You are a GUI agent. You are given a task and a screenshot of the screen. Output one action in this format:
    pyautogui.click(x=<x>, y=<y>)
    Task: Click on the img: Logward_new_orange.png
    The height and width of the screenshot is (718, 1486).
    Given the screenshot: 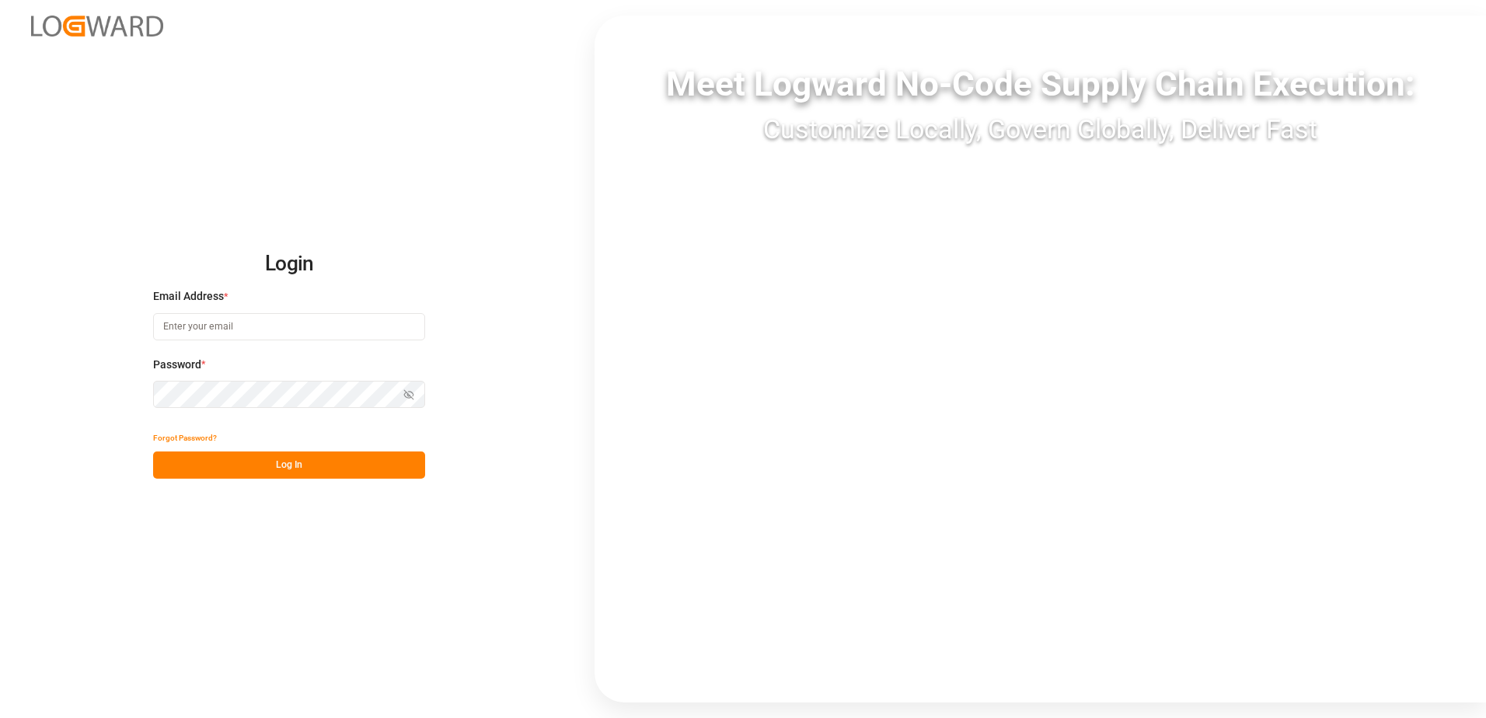 What is the action you would take?
    pyautogui.click(x=97, y=26)
    